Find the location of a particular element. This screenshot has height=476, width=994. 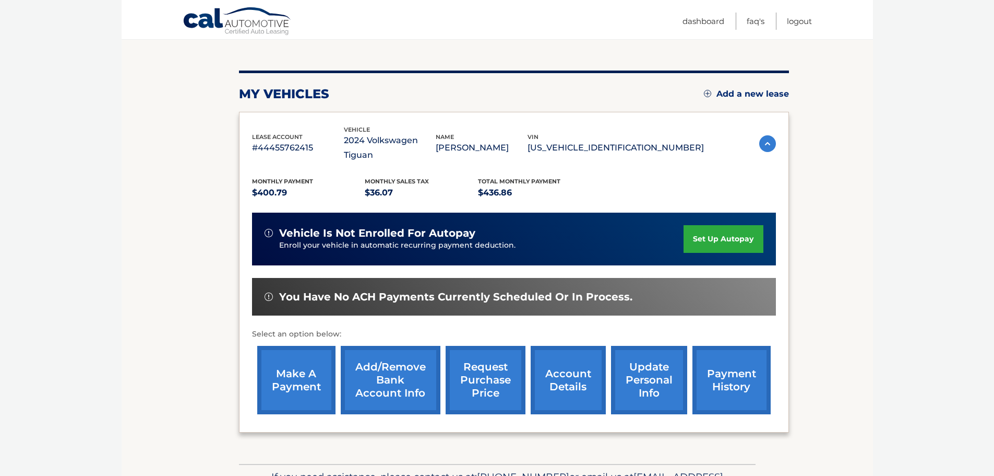

h2: my vehicles is located at coordinates (284, 94).